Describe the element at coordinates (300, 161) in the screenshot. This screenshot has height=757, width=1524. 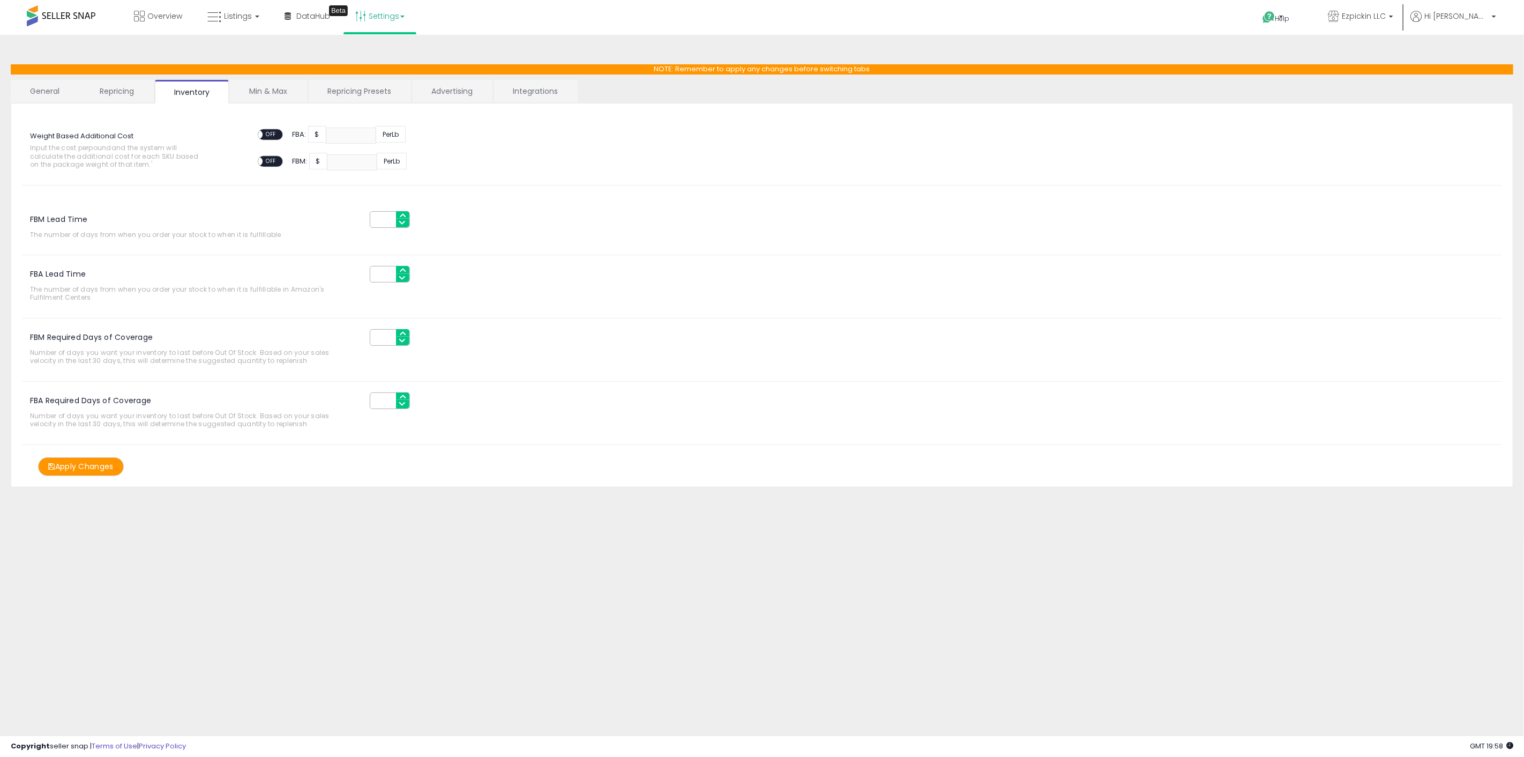
I see `span: FBM:` at that location.